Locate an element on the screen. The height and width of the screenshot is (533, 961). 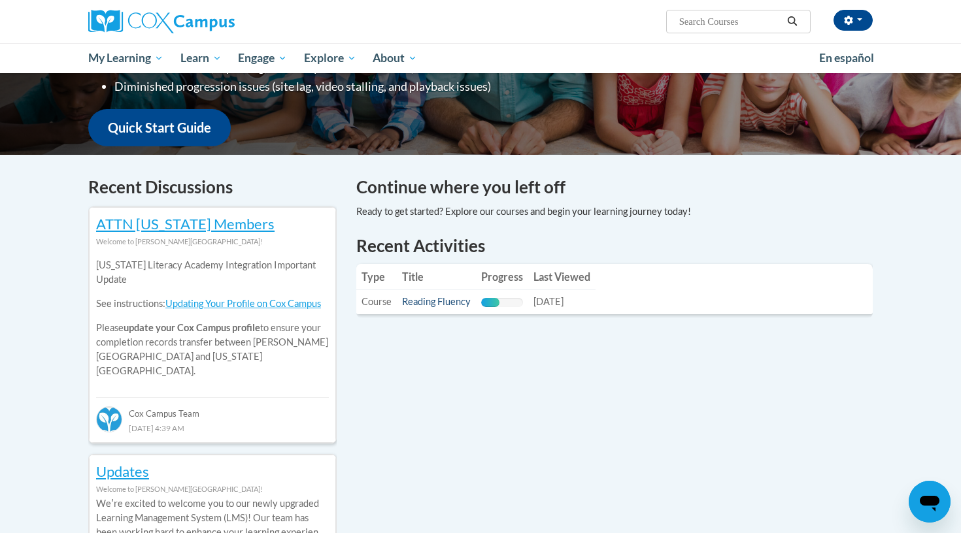
button: Search is located at coordinates (792, 22).